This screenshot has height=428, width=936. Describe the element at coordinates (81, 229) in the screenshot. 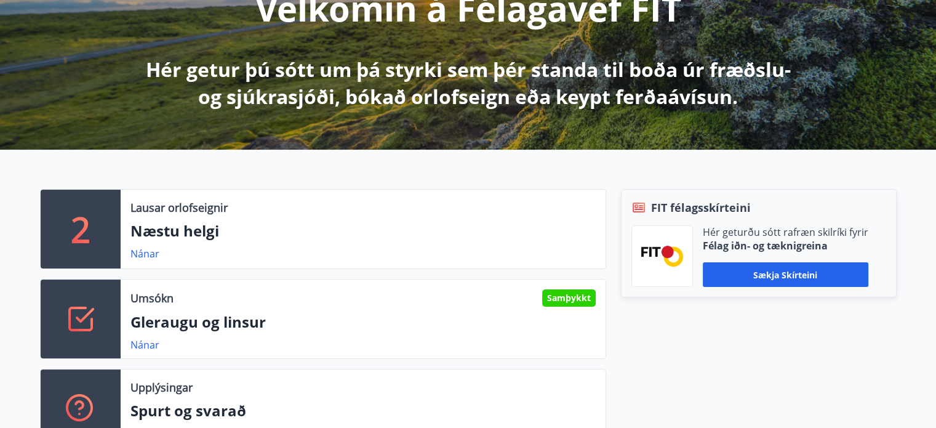

I see `p: 2` at that location.